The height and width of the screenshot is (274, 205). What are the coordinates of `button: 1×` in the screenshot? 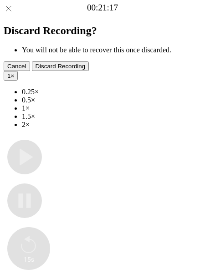 It's located at (10, 76).